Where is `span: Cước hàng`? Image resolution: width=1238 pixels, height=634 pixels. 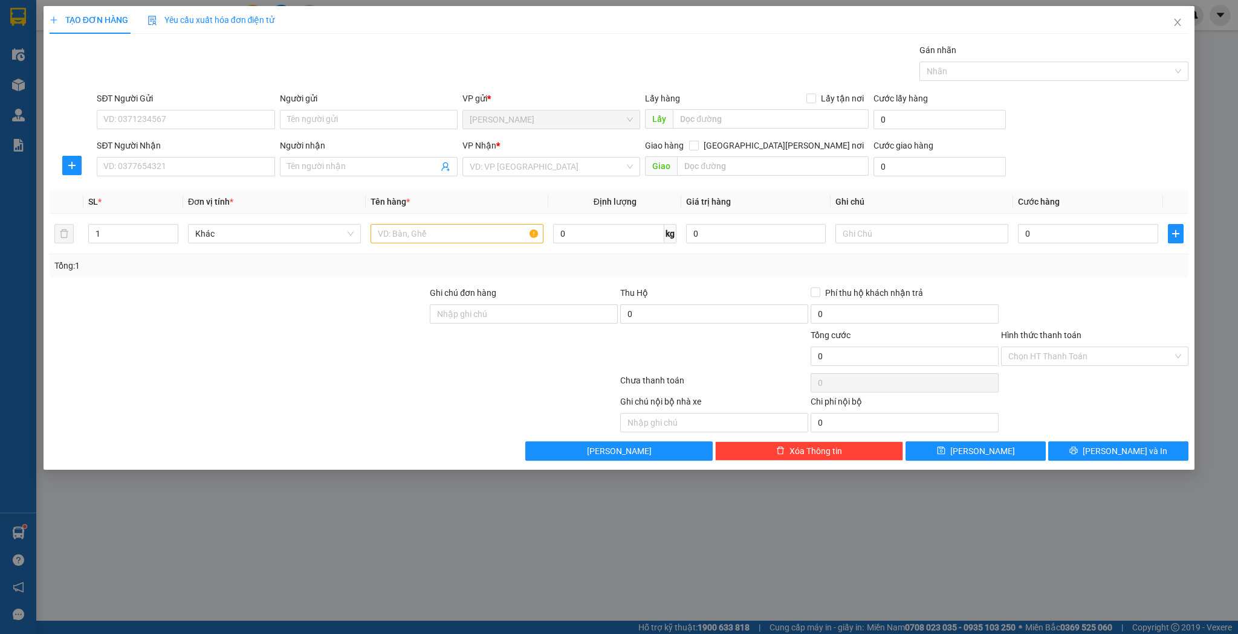
span: Cước hàng is located at coordinates (1038, 202).